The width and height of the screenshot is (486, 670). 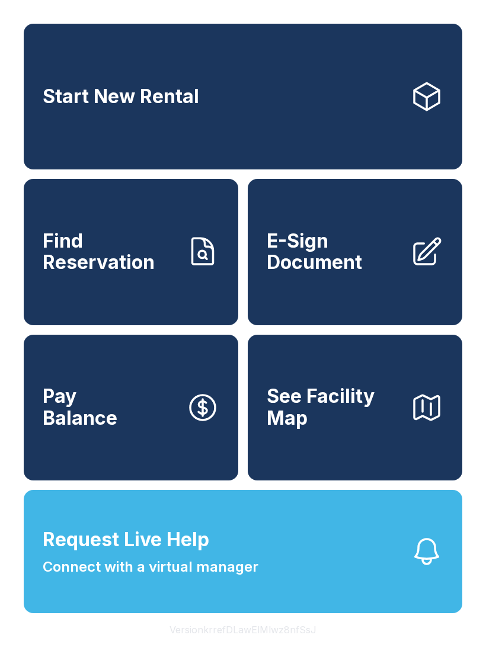 What do you see at coordinates (151, 567) in the screenshot?
I see `span: Connect with a virtual manager` at bounding box center [151, 567].